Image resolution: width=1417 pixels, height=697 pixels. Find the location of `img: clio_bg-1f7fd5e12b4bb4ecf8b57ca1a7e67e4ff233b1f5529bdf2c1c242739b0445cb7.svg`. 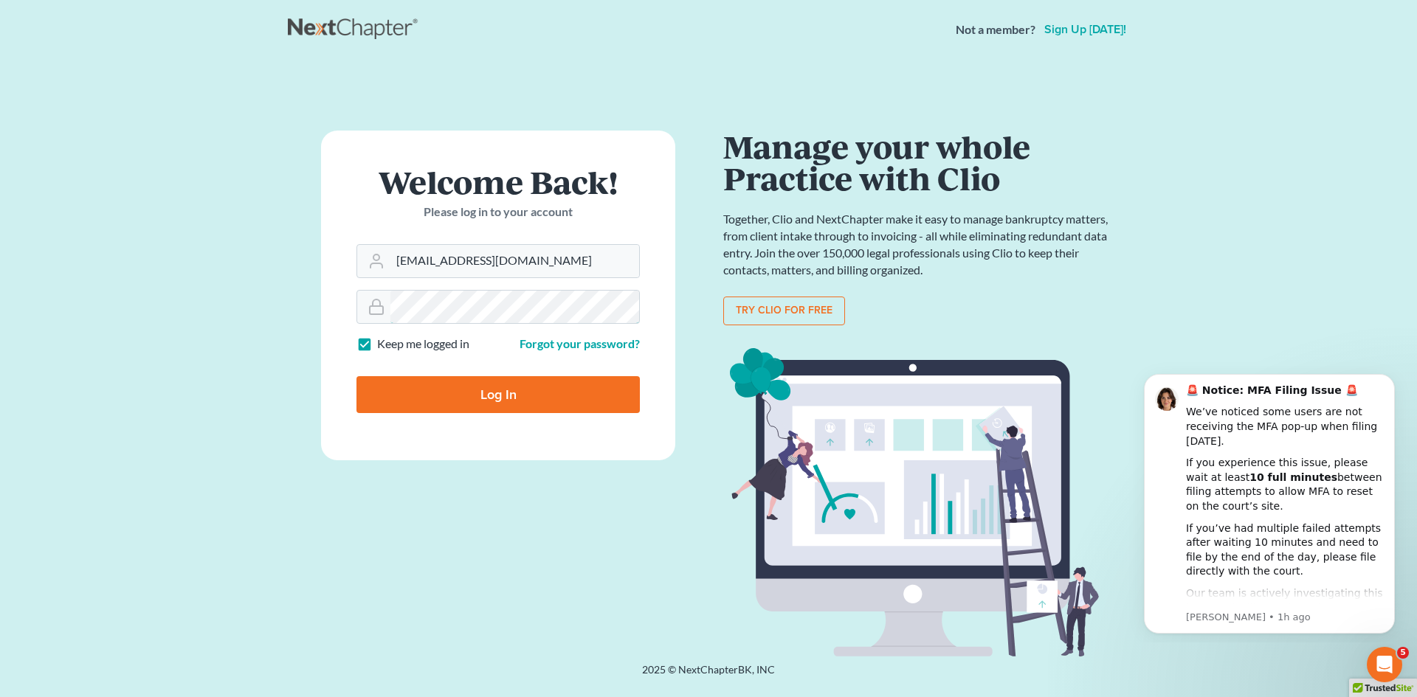

img: clio_bg-1f7fd5e12b4bb4ecf8b57ca1a7e67e4ff233b1f5529bdf2c1c242739b0445cb7.svg is located at coordinates (919, 503).